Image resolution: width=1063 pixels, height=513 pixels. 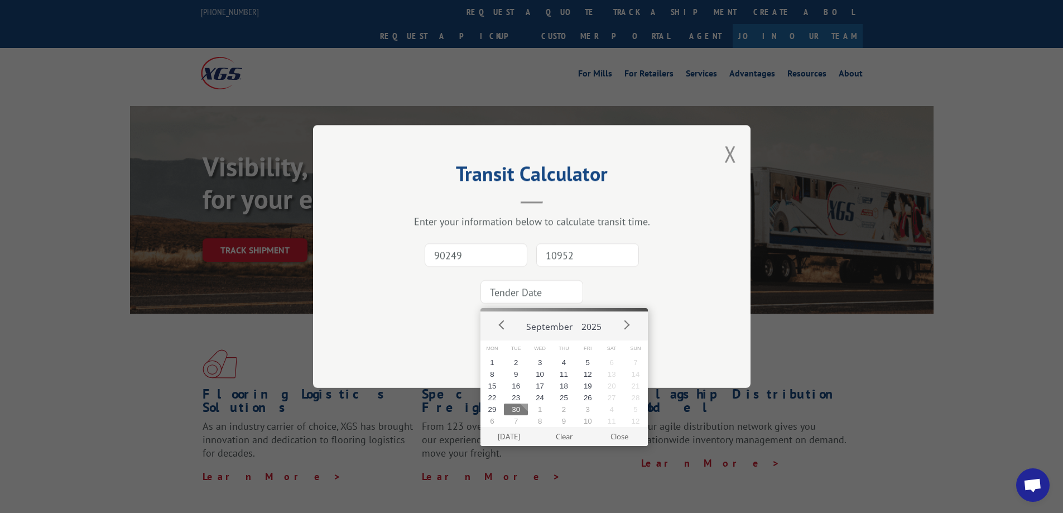 What do you see at coordinates (1033, 485) in the screenshot?
I see `div: Open chat` at bounding box center [1033, 485].